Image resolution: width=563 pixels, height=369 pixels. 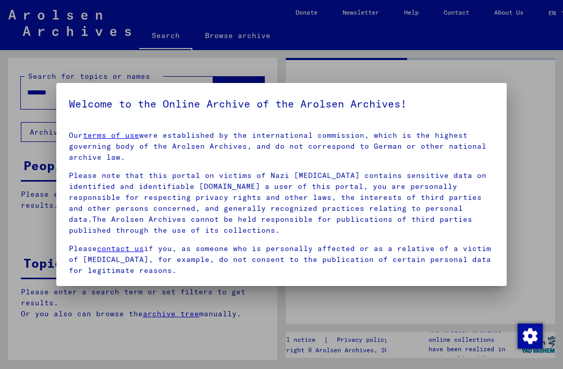 What do you see at coordinates (282, 146) in the screenshot?
I see `p: Our were established by the international commission, which is the highest governing body of the ...` at bounding box center [282, 146].